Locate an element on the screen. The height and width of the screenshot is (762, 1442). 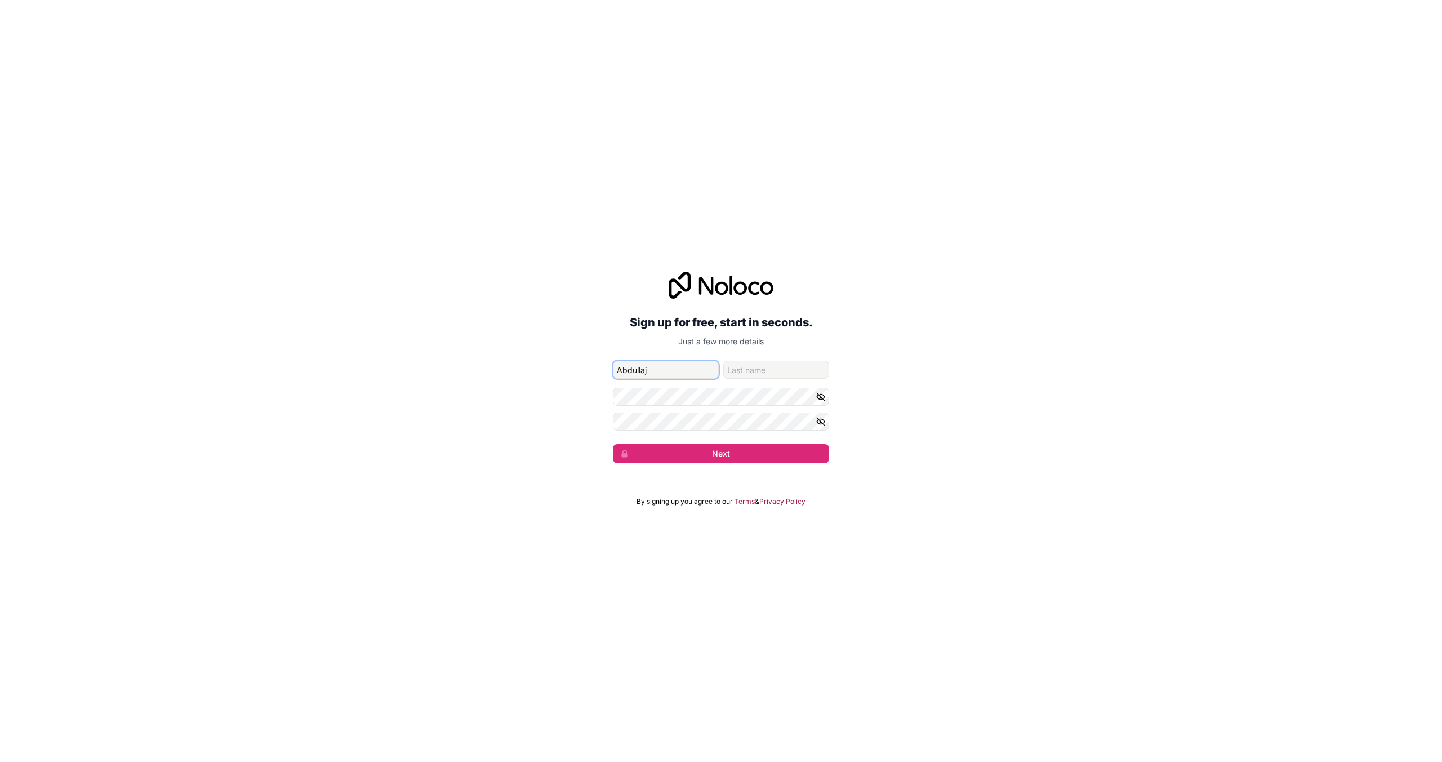
input: Confirm password is located at coordinates (721, 421).